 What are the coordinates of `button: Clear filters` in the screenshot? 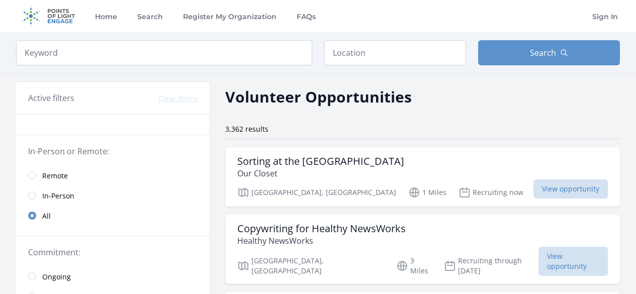 It's located at (177, 99).